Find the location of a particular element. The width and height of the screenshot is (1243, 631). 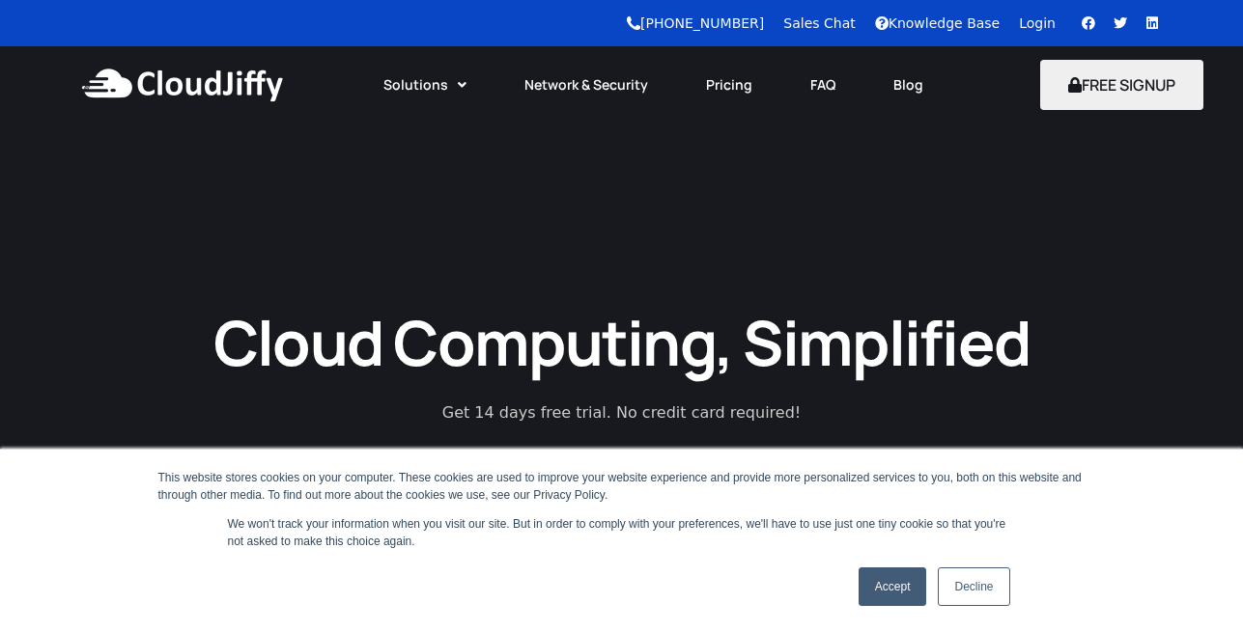

p: Get 14 days free trial. No credit card required! is located at coordinates (622, 413).